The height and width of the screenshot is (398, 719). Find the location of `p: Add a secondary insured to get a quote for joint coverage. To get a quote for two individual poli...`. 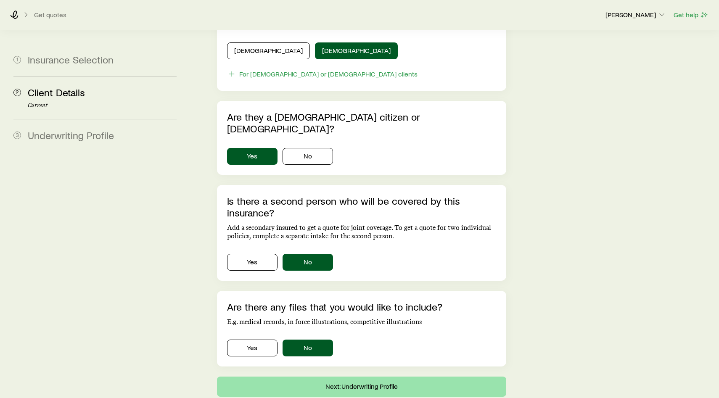

p: Add a secondary insured to get a quote for joint coverage. To get a quote for two individual poli... is located at coordinates (362, 232).